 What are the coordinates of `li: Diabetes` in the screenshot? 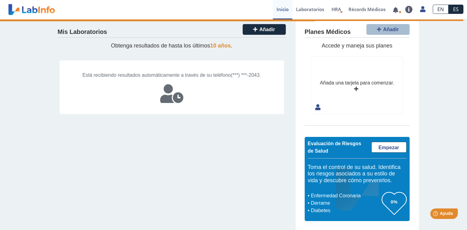 It's located at (345, 211).